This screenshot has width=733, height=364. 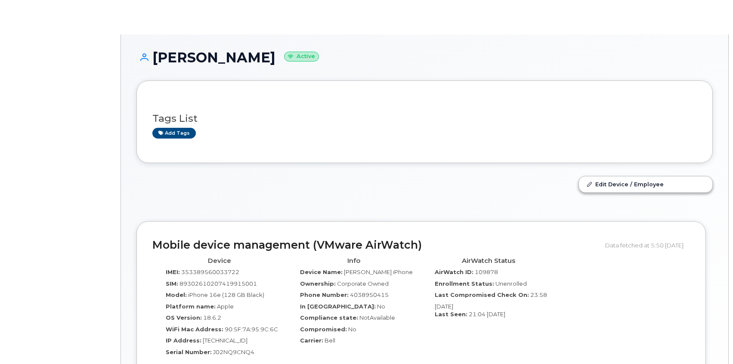 What do you see at coordinates (212, 318) in the screenshot?
I see `span: 18.6.2` at bounding box center [212, 318].